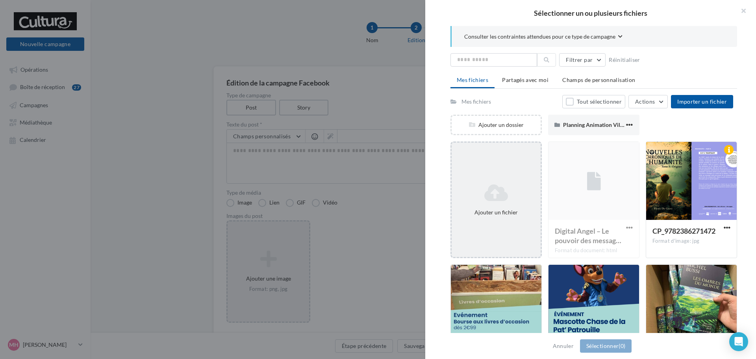 The height and width of the screenshot is (359, 756). Describe the element at coordinates (702, 102) in the screenshot. I see `button: Importer un fichier` at that location.